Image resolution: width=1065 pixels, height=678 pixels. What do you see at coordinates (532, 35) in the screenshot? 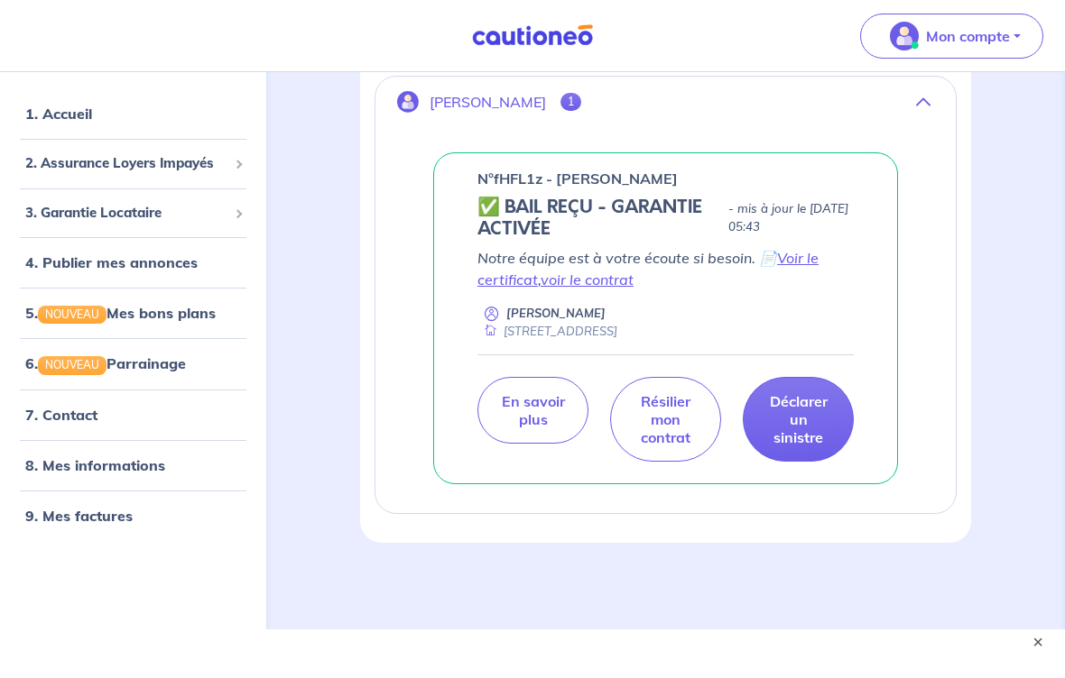
I see `img: Cautioneo` at bounding box center [532, 35].